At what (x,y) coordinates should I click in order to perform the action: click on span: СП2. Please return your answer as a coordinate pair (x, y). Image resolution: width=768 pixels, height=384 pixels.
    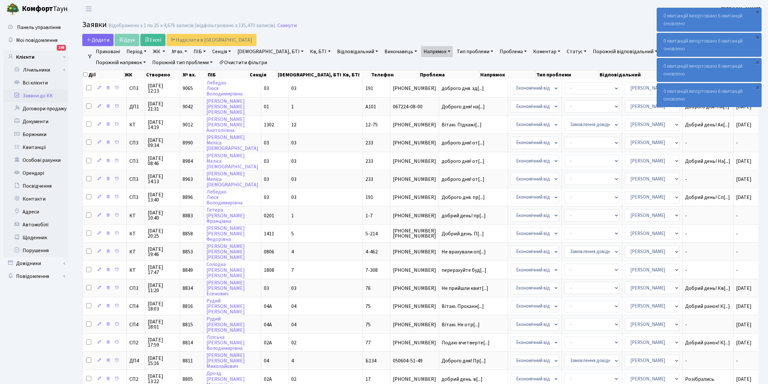
    Looking at the image, I should click on (136, 379).